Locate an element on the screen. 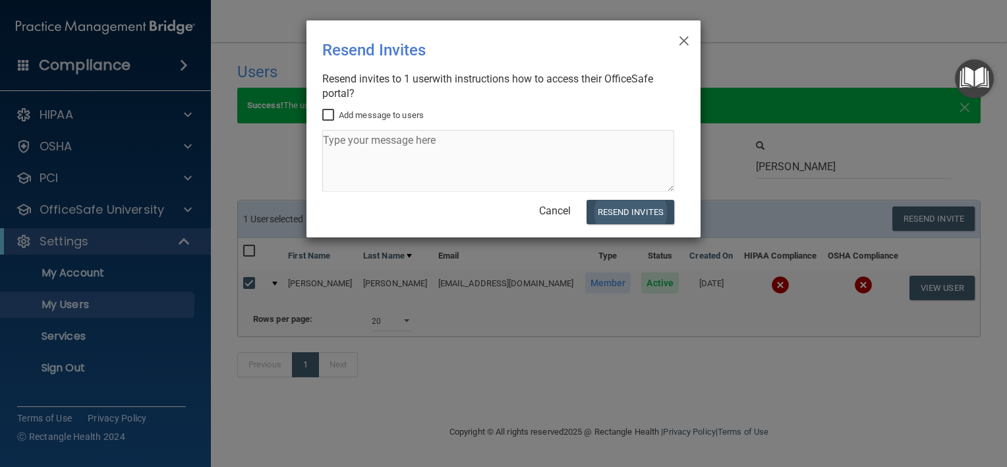 This screenshot has width=1007, height=467. button: Open Resource Center is located at coordinates (974, 78).